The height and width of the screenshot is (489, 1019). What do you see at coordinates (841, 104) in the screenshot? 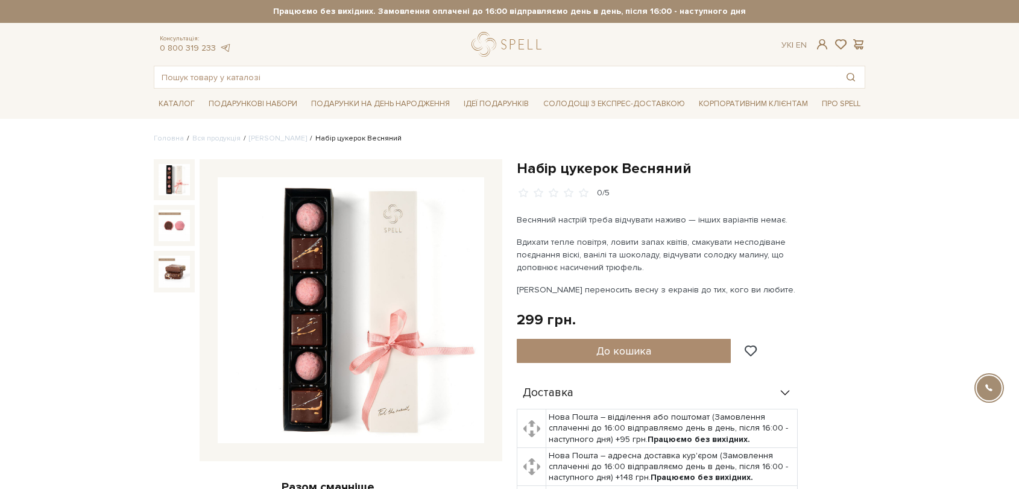
I see `a: Про Spell` at bounding box center [841, 104].